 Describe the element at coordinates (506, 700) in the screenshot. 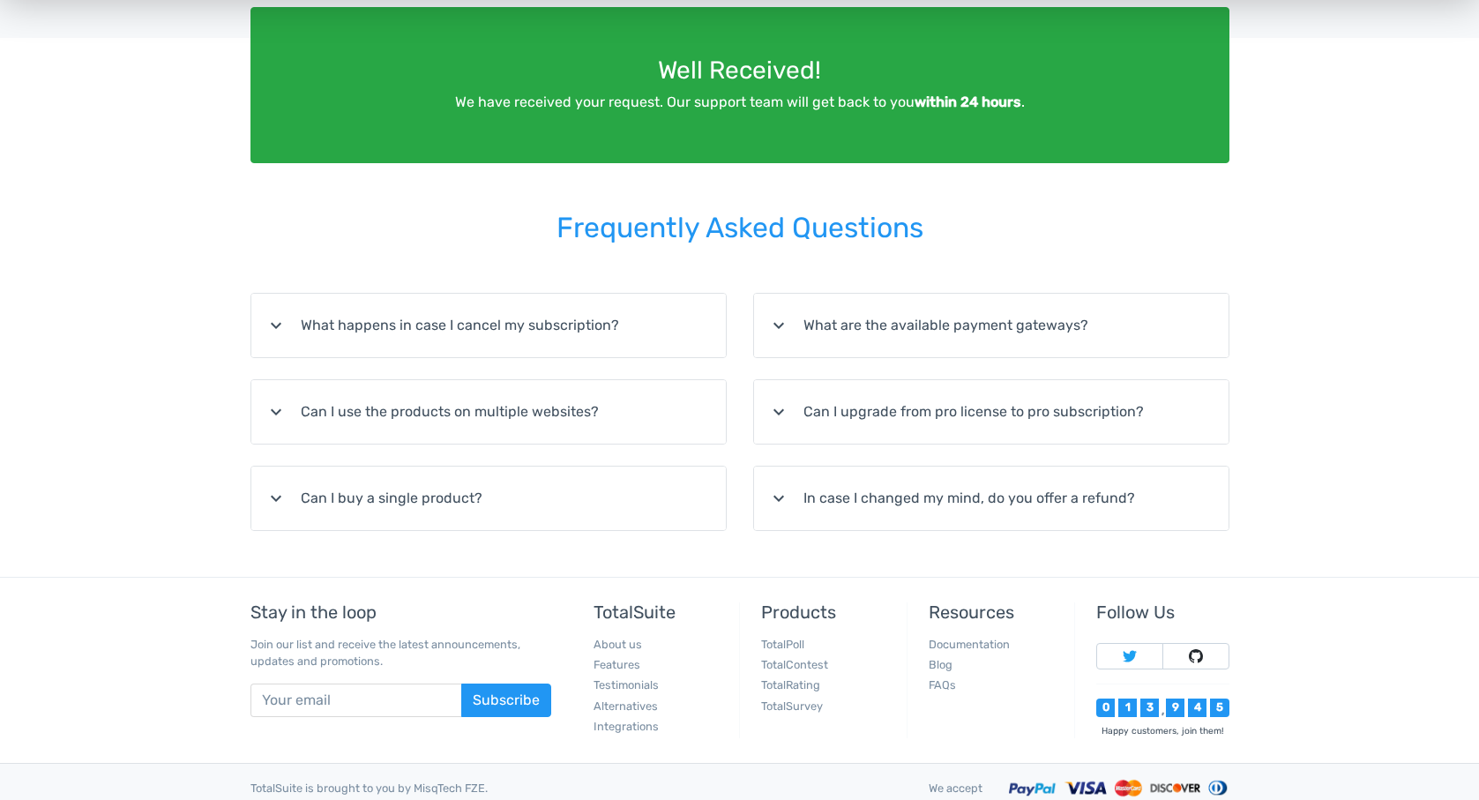

I see `button: Subscribe` at that location.